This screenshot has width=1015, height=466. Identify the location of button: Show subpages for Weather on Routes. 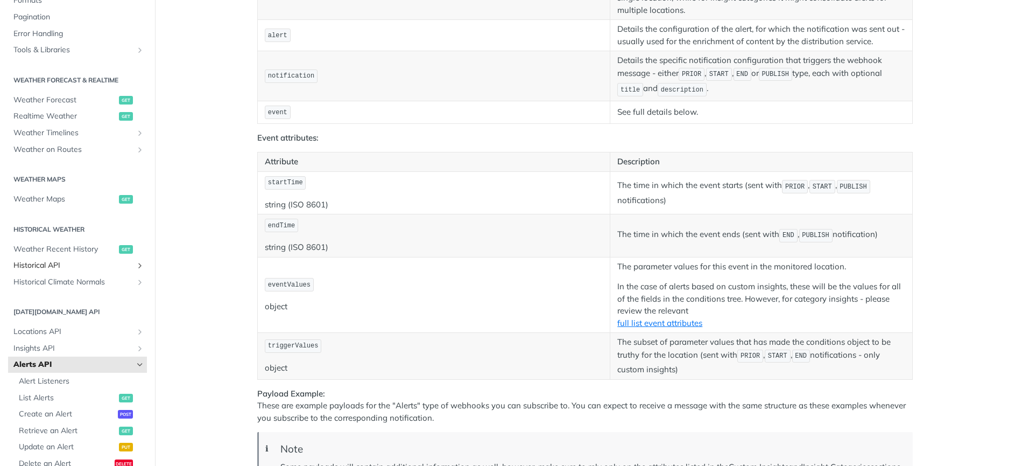
(140, 150).